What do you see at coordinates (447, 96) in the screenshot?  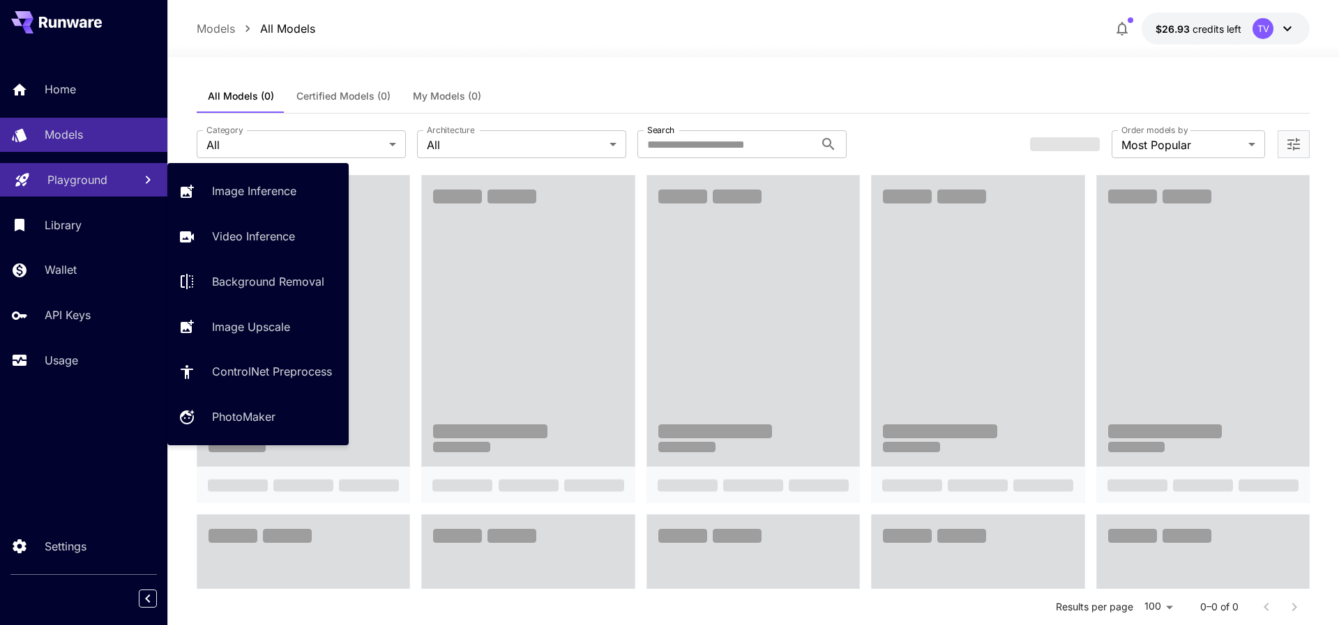 I see `span: My Models (0)` at bounding box center [447, 96].